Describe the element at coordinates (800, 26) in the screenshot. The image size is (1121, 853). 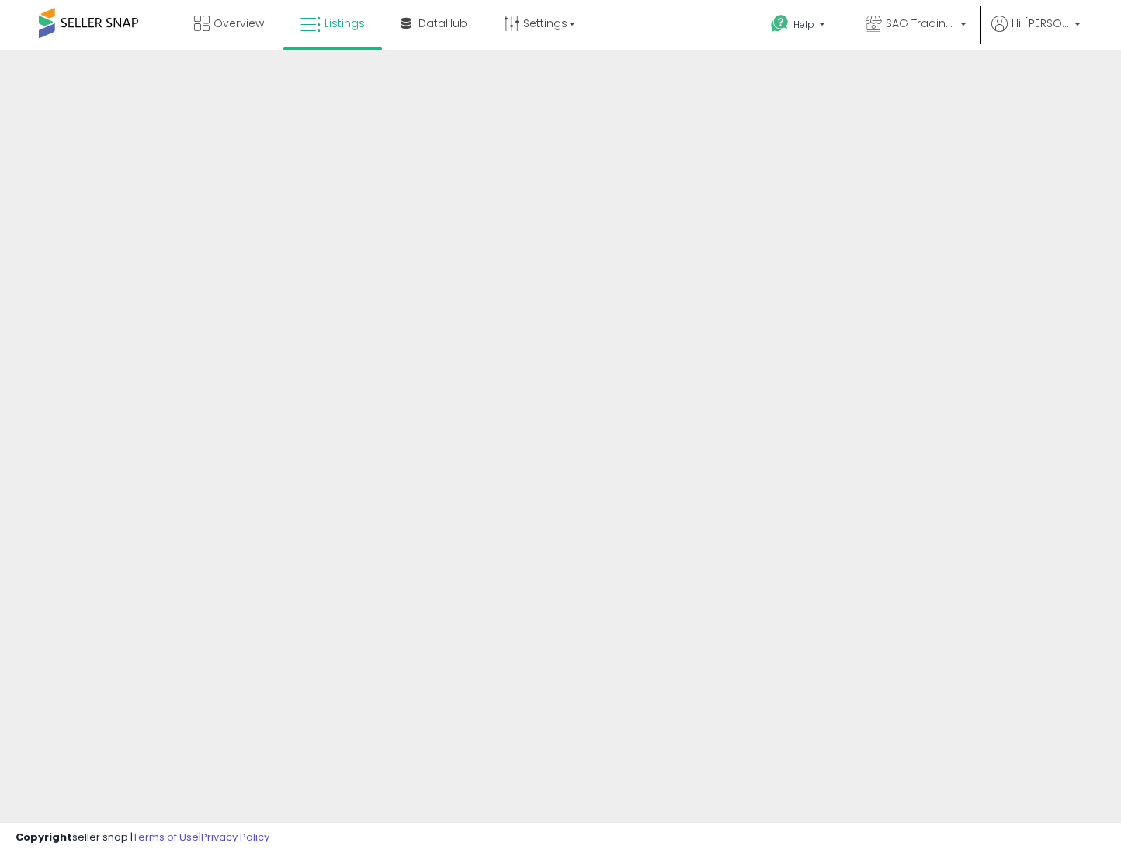
I see `a: Help` at that location.